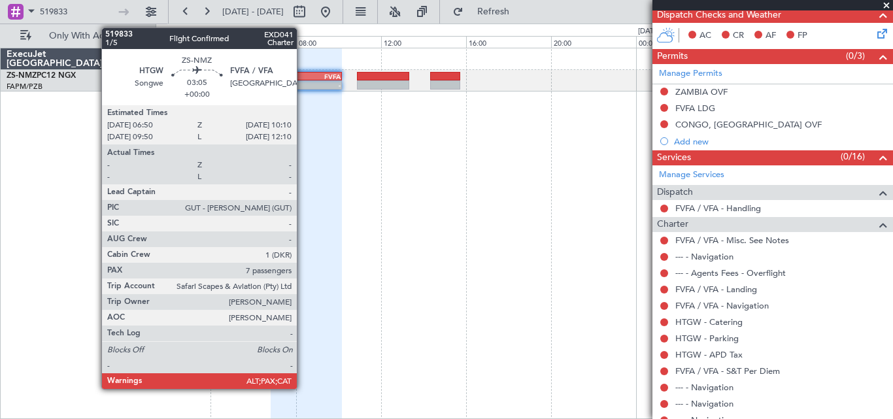 The image size is (893, 419). I want to click on div: HTGW, so click(289, 76).